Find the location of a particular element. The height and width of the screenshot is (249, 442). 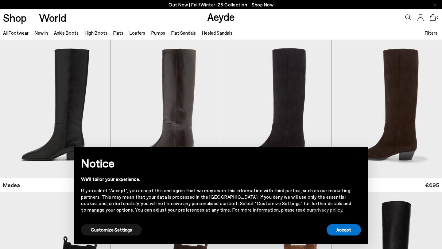

button: Customize Settings is located at coordinates (111, 230).